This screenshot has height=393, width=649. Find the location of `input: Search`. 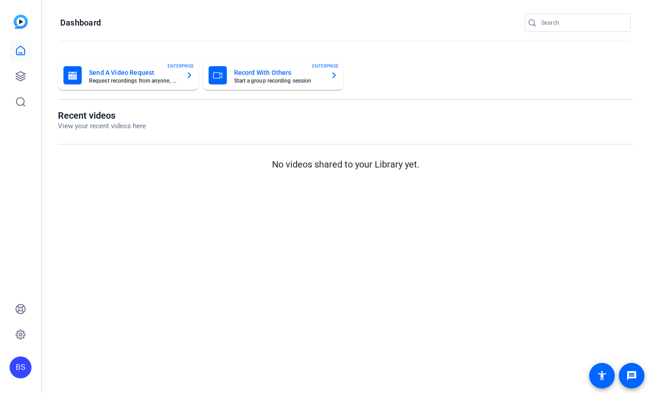

input: Search is located at coordinates (582, 23).